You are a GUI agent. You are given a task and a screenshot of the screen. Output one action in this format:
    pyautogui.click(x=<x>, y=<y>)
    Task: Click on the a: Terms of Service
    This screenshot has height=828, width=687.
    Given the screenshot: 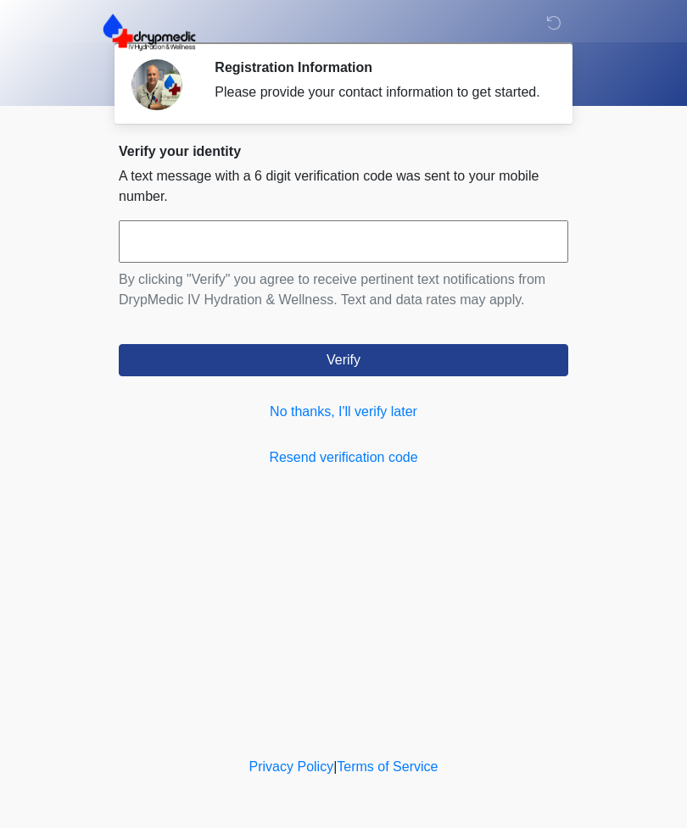 What is the action you would take?
    pyautogui.click(x=387, y=767)
    